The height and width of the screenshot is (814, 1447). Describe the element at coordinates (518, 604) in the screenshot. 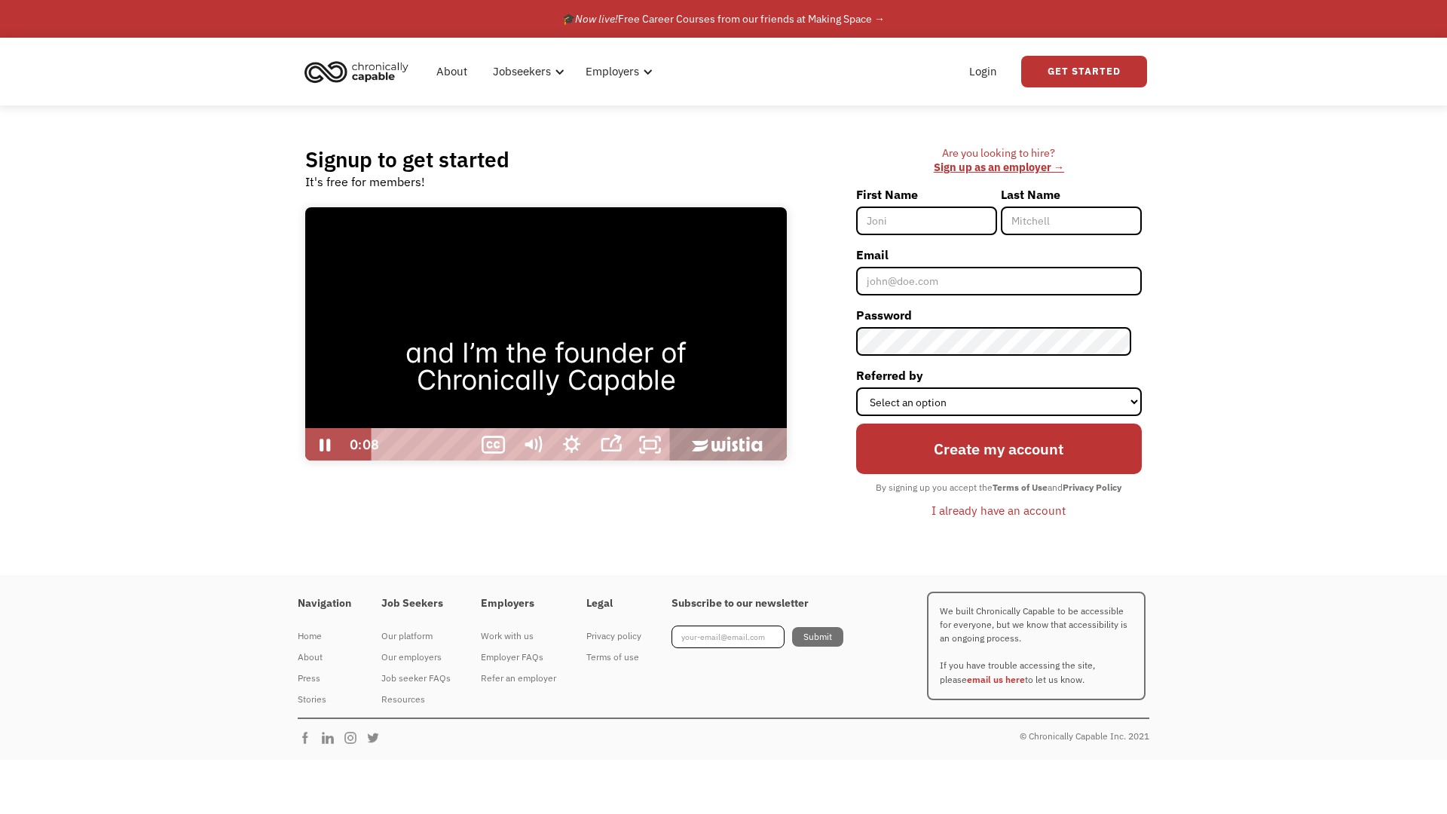

I see `h4: Employers` at that location.